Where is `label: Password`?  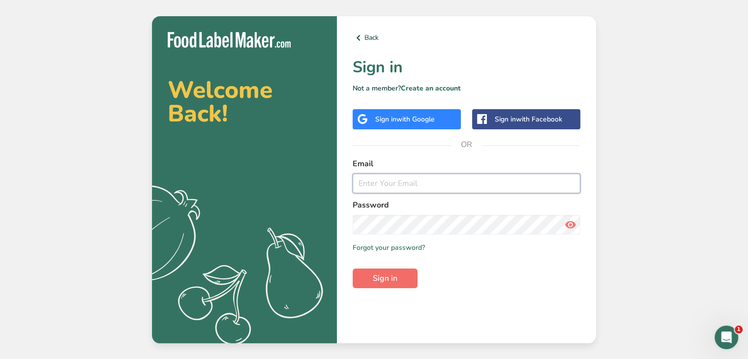
label: Password is located at coordinates (466, 205).